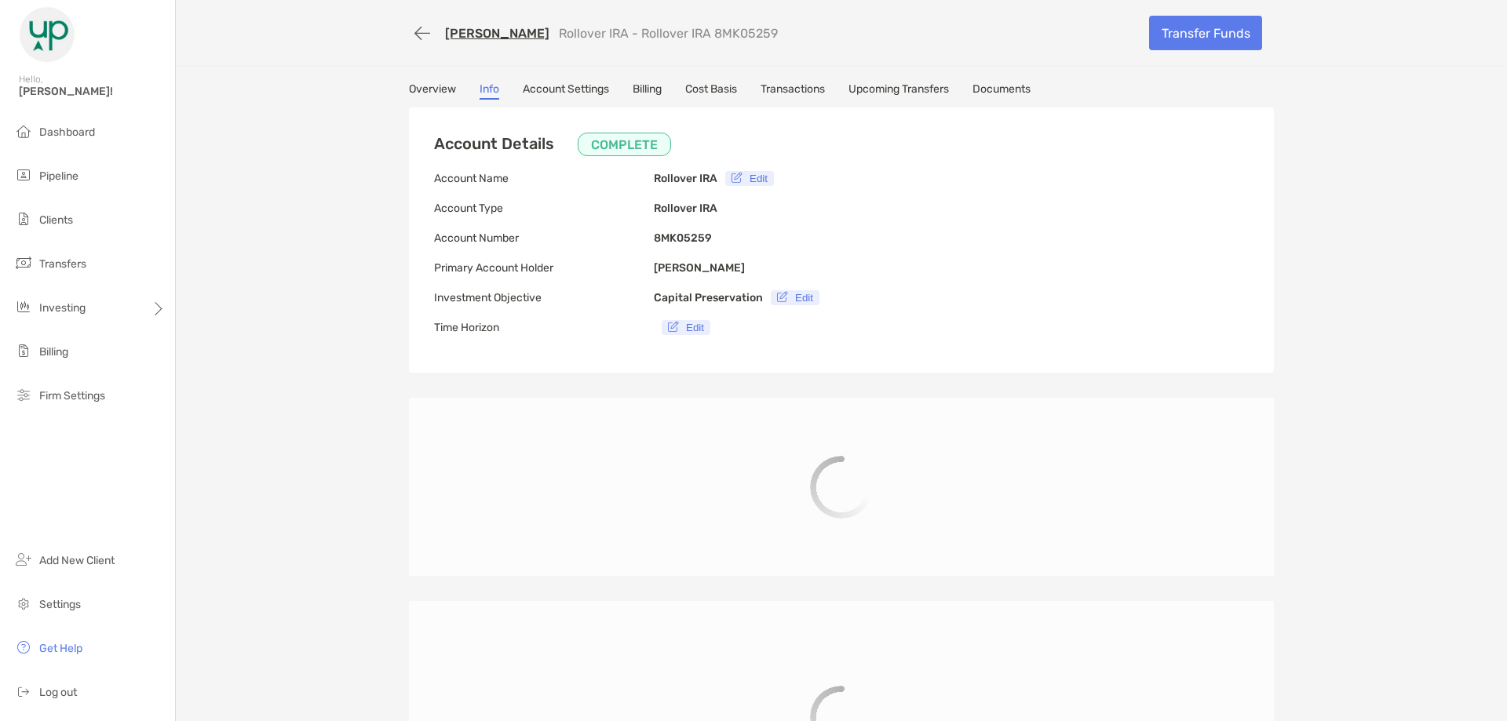 The width and height of the screenshot is (1507, 721). What do you see at coordinates (62, 308) in the screenshot?
I see `span: Investing` at bounding box center [62, 308].